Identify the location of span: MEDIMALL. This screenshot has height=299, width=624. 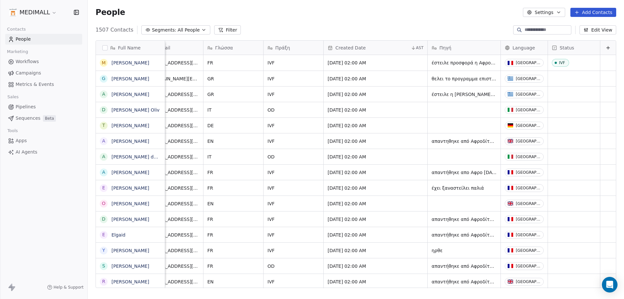
(35, 12).